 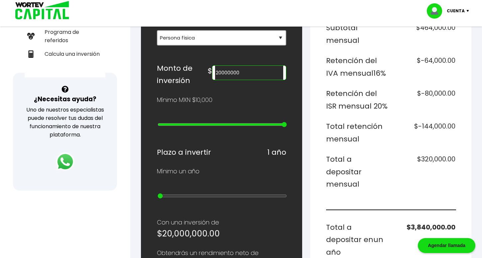 I want to click on h6: Total retención mensual, so click(x=357, y=133).